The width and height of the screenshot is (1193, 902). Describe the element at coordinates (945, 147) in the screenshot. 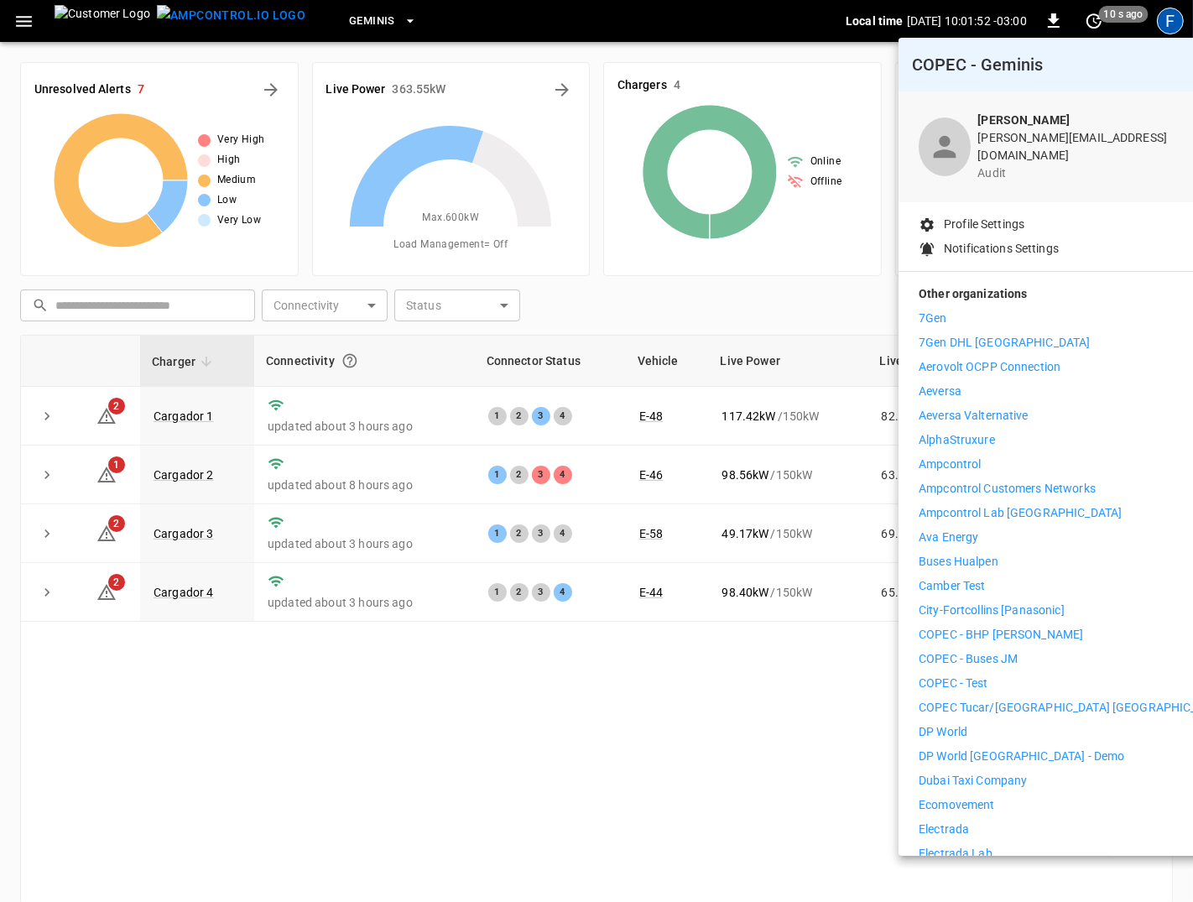

I see `div: profile-icon` at that location.